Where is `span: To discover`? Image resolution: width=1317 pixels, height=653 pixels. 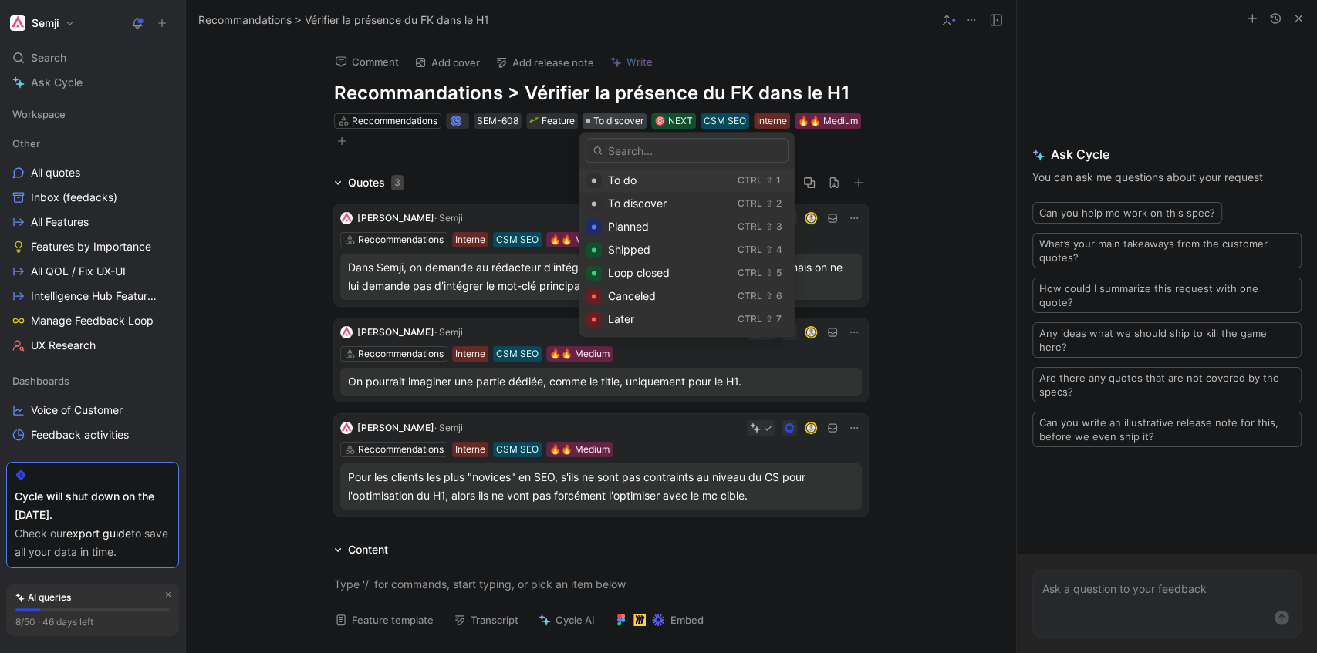
span: To discover is located at coordinates (637, 203).